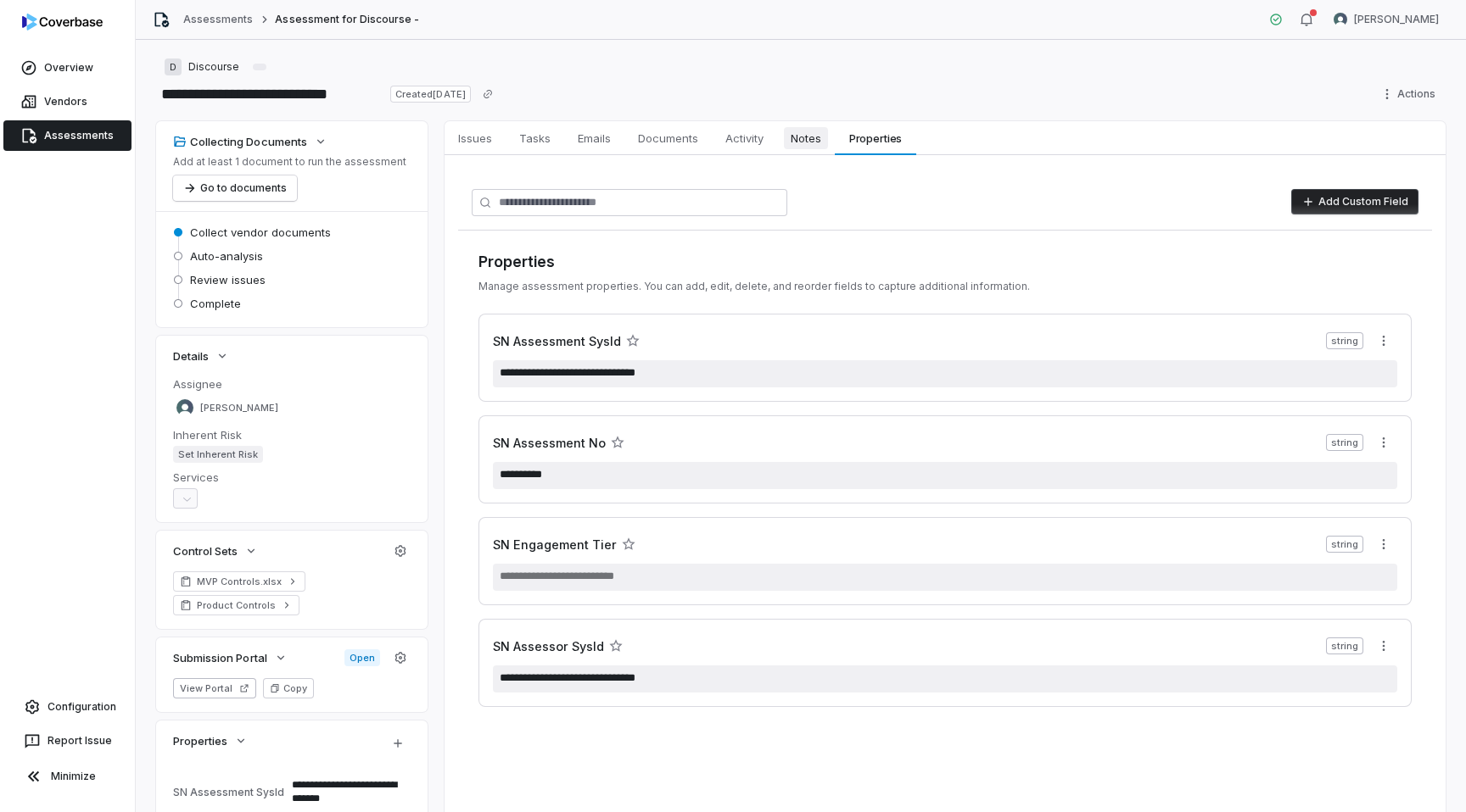 This screenshot has height=812, width=1466. Describe the element at coordinates (945, 262) in the screenshot. I see `h1: Properties` at that location.